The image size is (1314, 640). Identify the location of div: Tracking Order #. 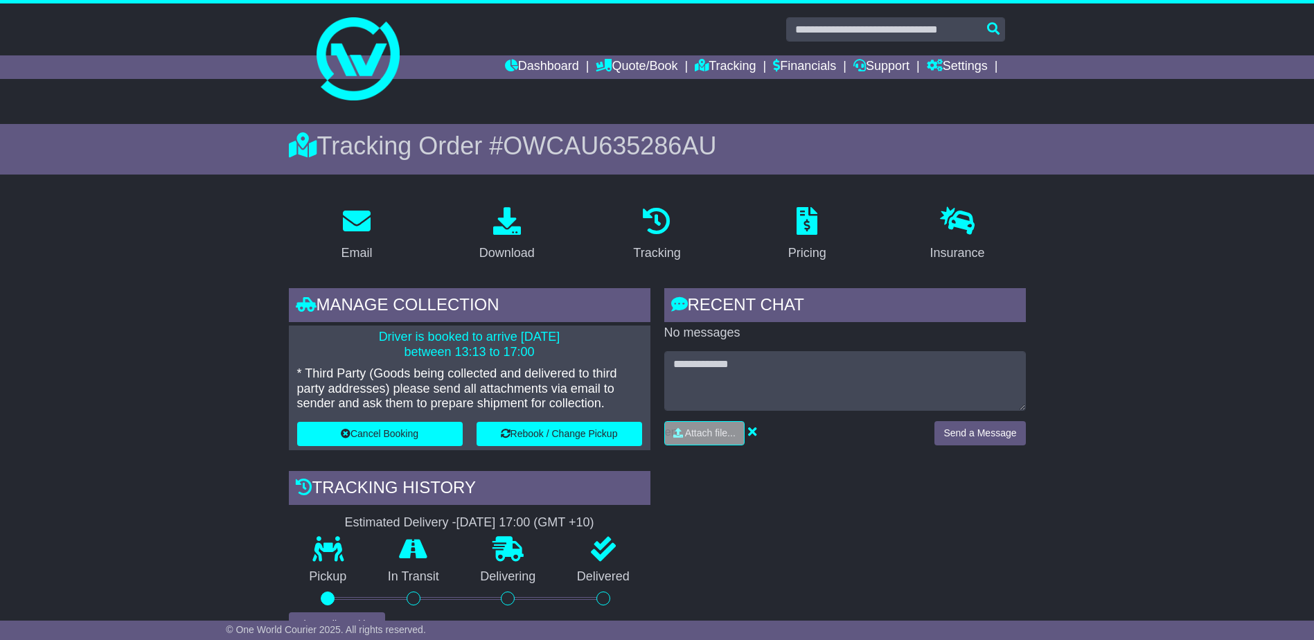
(657, 145).